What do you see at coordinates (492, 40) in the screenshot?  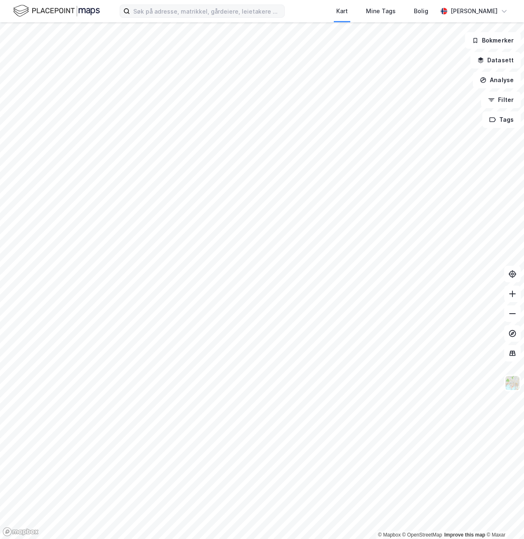 I see `button: Bokmerker` at bounding box center [492, 40].